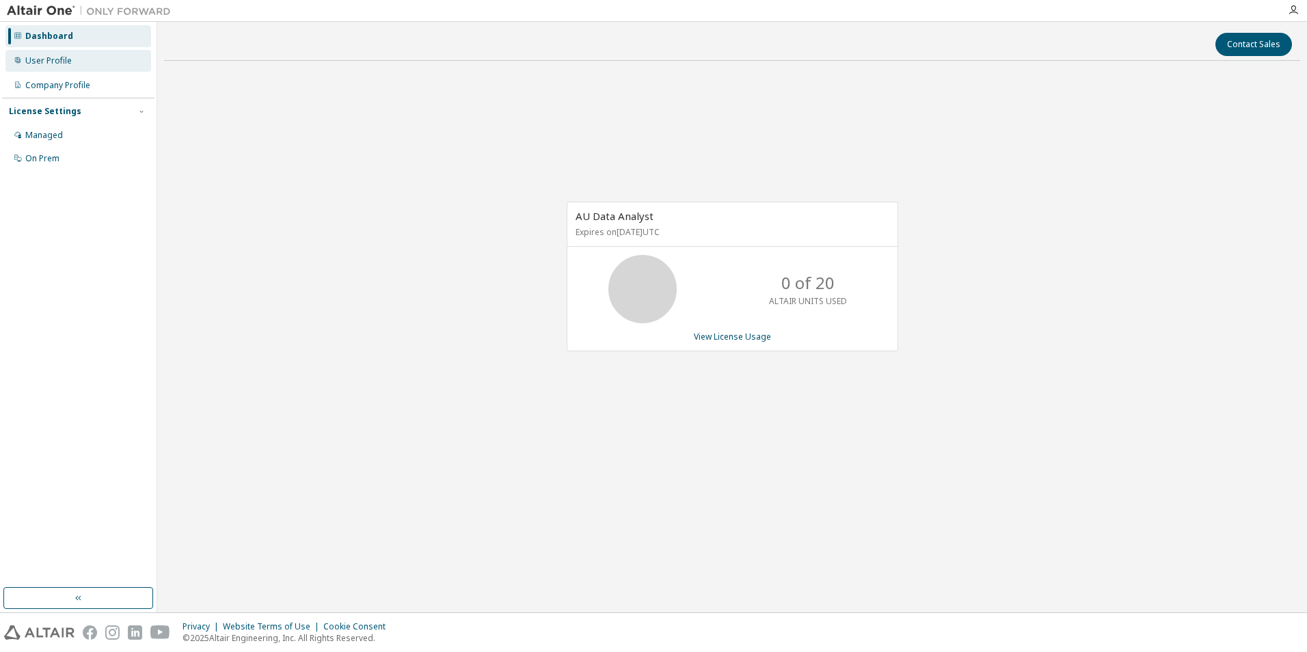 This screenshot has height=652, width=1307. What do you see at coordinates (808, 301) in the screenshot?
I see `p: ALTAIR UNITS USED` at bounding box center [808, 301].